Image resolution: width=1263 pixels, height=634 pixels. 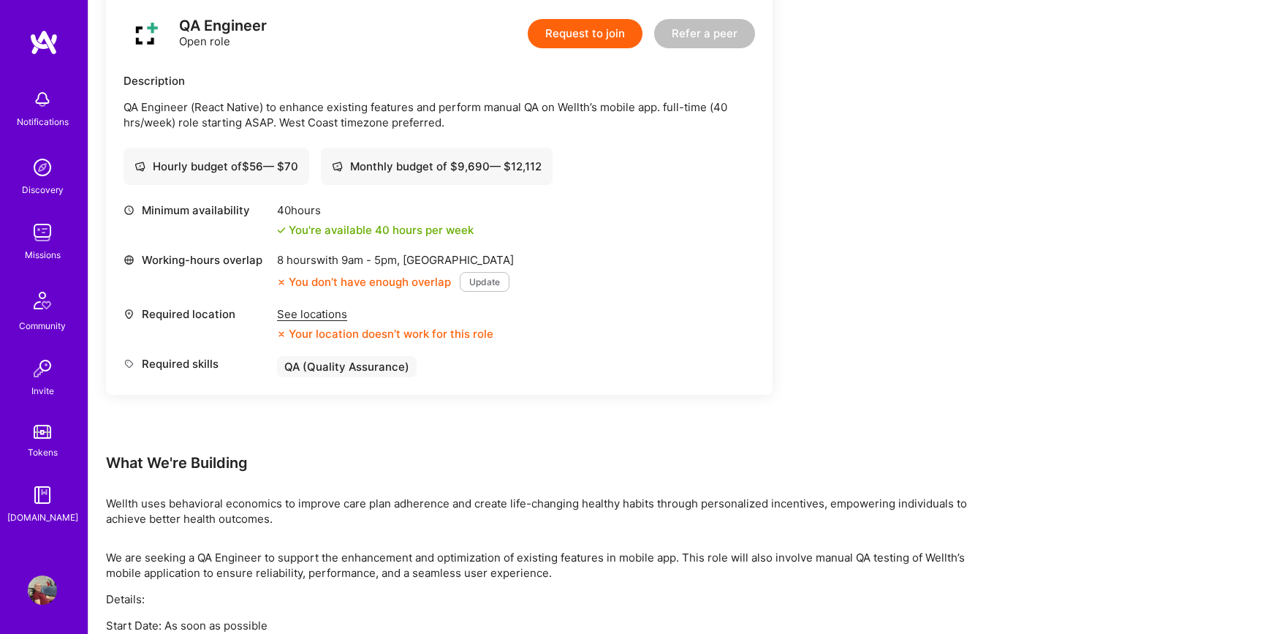 I want to click on img: Invite, so click(x=42, y=369).